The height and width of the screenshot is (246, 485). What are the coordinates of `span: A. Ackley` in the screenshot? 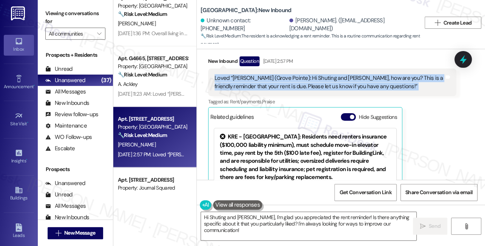 It's located at (128, 84).